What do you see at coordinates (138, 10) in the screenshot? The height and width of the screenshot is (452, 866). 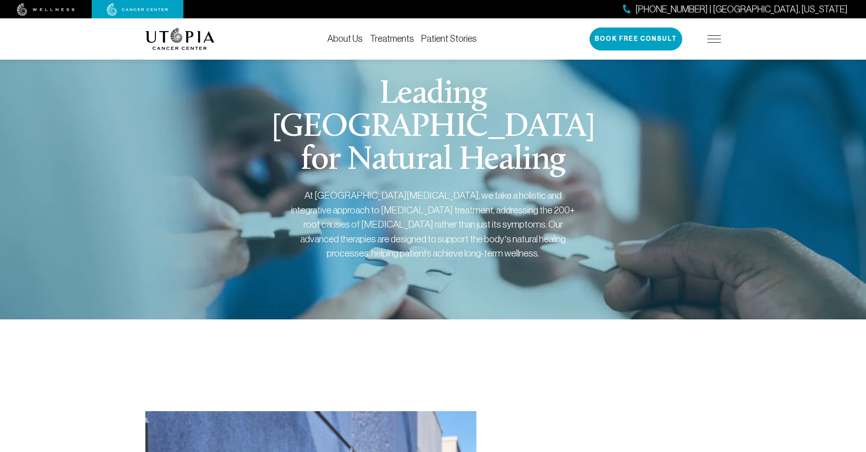 I see `img: cancer center` at bounding box center [138, 10].